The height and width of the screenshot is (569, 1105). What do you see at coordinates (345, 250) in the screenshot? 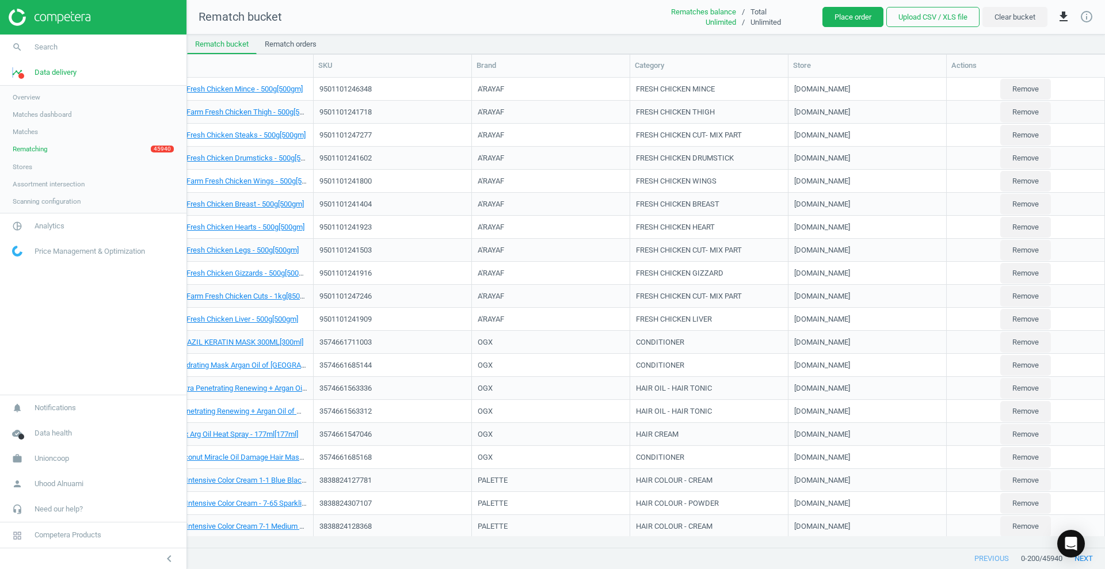
I see `div: 9501101241503` at bounding box center [345, 250].